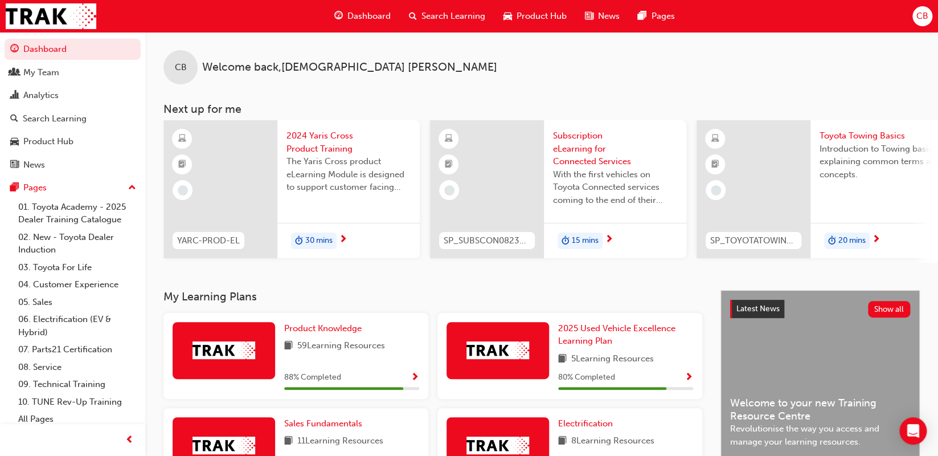 The image size is (938, 456). What do you see at coordinates (753, 240) in the screenshot?
I see `span: SP_TOYOTATOWING_0424` at bounding box center [753, 240].